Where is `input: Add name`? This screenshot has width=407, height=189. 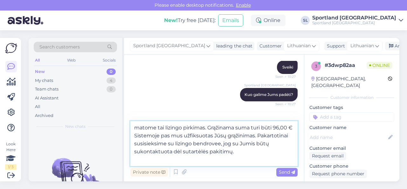 input: Add name is located at coordinates (349, 137).